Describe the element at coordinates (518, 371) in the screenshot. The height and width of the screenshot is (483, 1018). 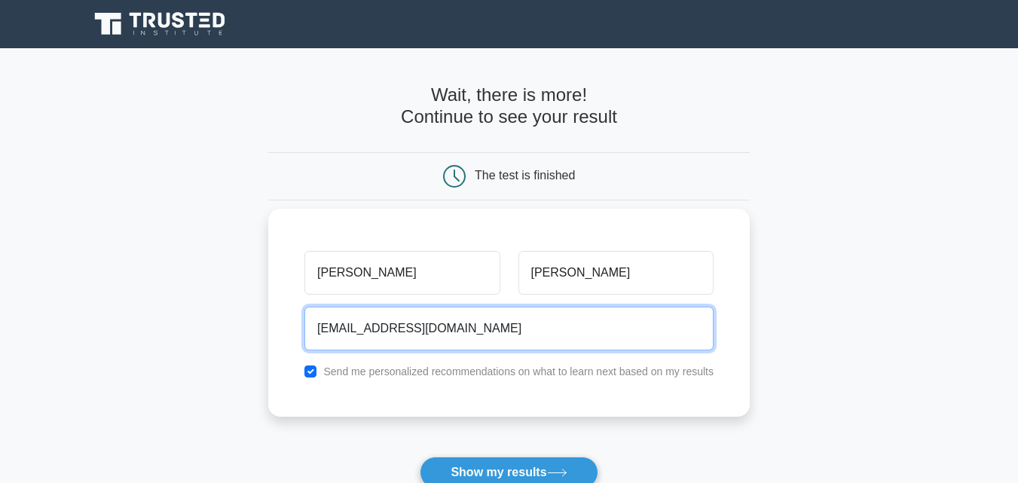
I see `label: Send me personalized recommendations on what to learn next based on my results` at that location.